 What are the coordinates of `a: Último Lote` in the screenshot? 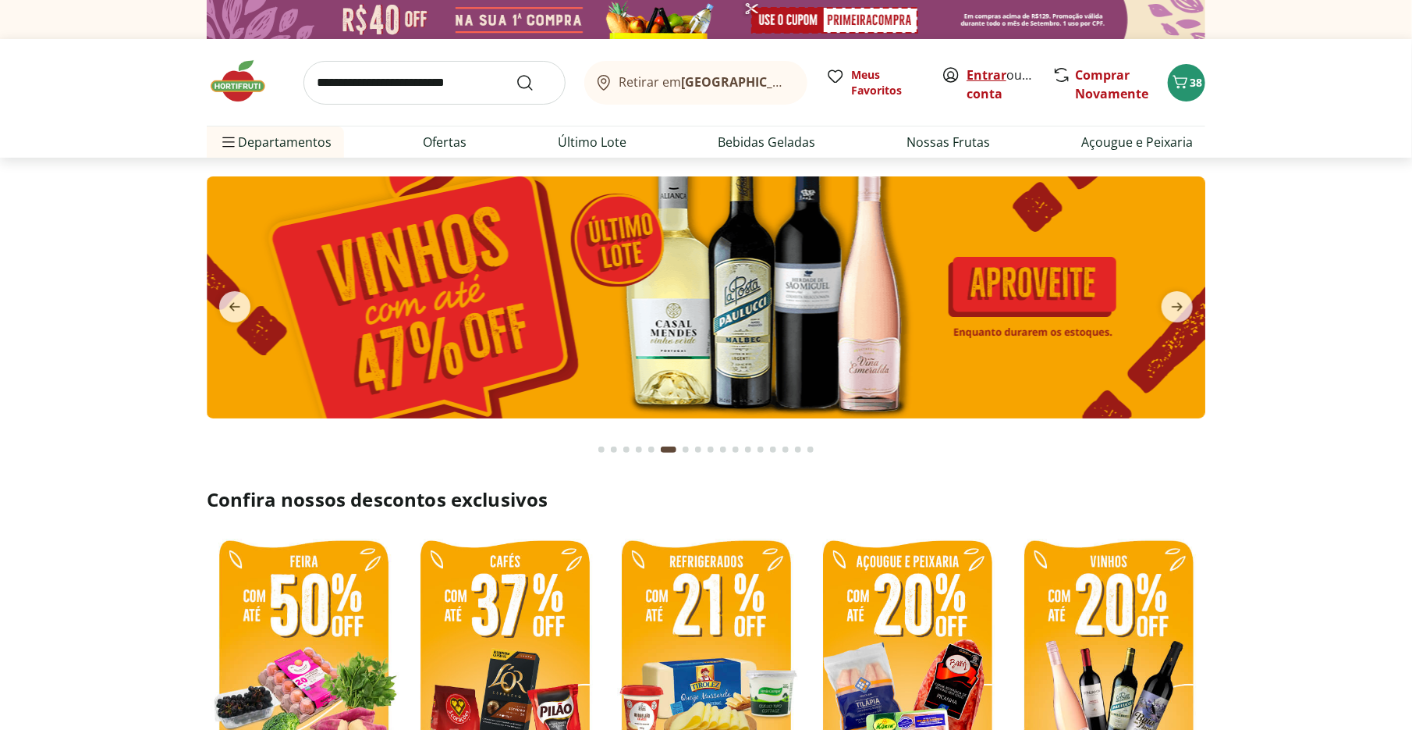 It's located at (592, 142).